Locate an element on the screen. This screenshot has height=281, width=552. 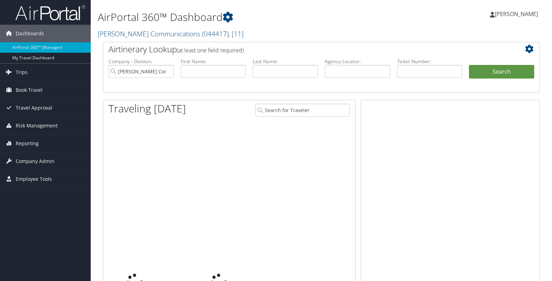
label: Company - Division: is located at coordinates (141, 61).